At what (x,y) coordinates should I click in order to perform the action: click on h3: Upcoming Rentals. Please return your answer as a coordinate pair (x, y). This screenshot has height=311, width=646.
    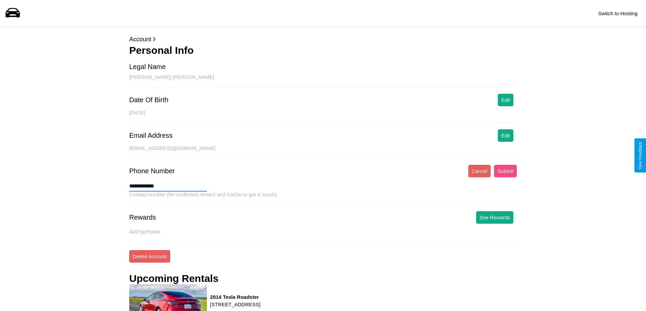
    Looking at the image, I should click on (174, 279).